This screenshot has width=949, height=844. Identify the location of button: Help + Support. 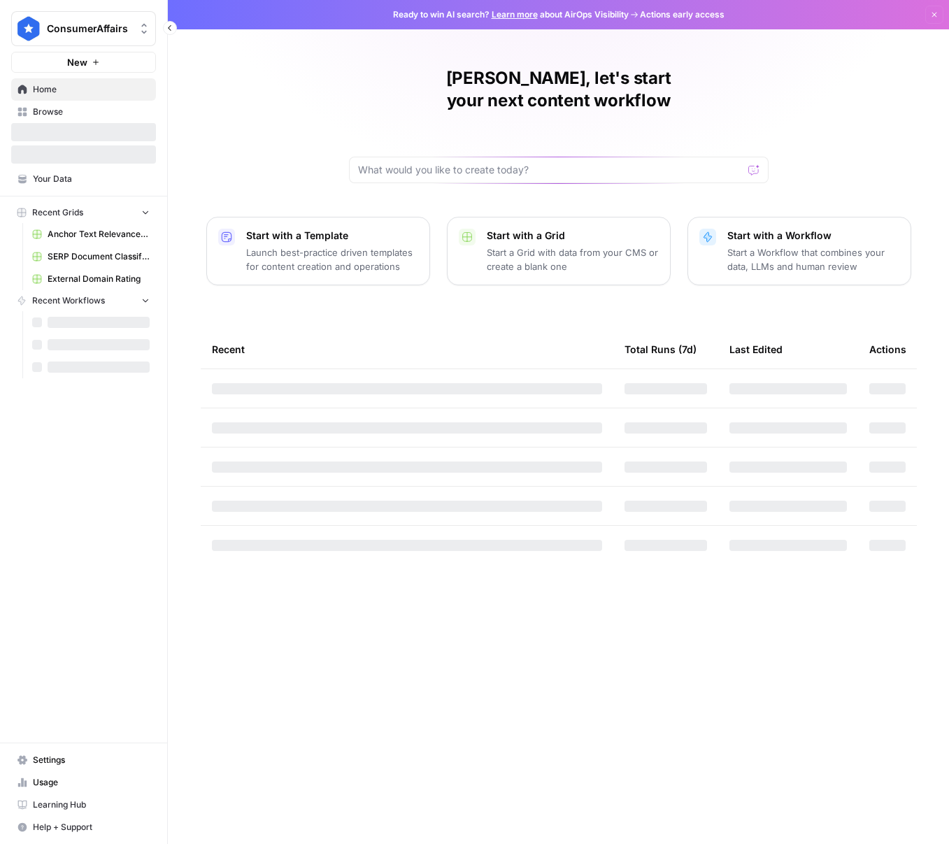
(83, 828).